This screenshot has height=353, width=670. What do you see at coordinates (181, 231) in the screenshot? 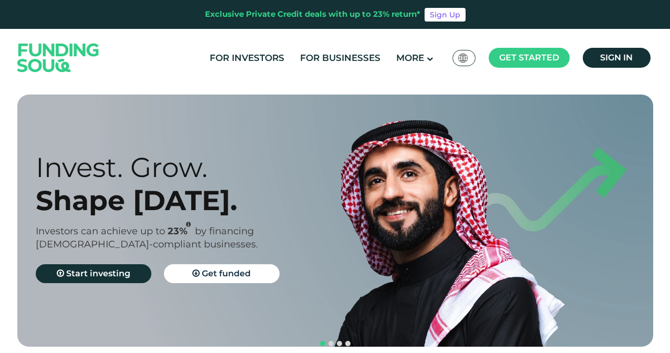
I see `span: 23%` at bounding box center [181, 231].